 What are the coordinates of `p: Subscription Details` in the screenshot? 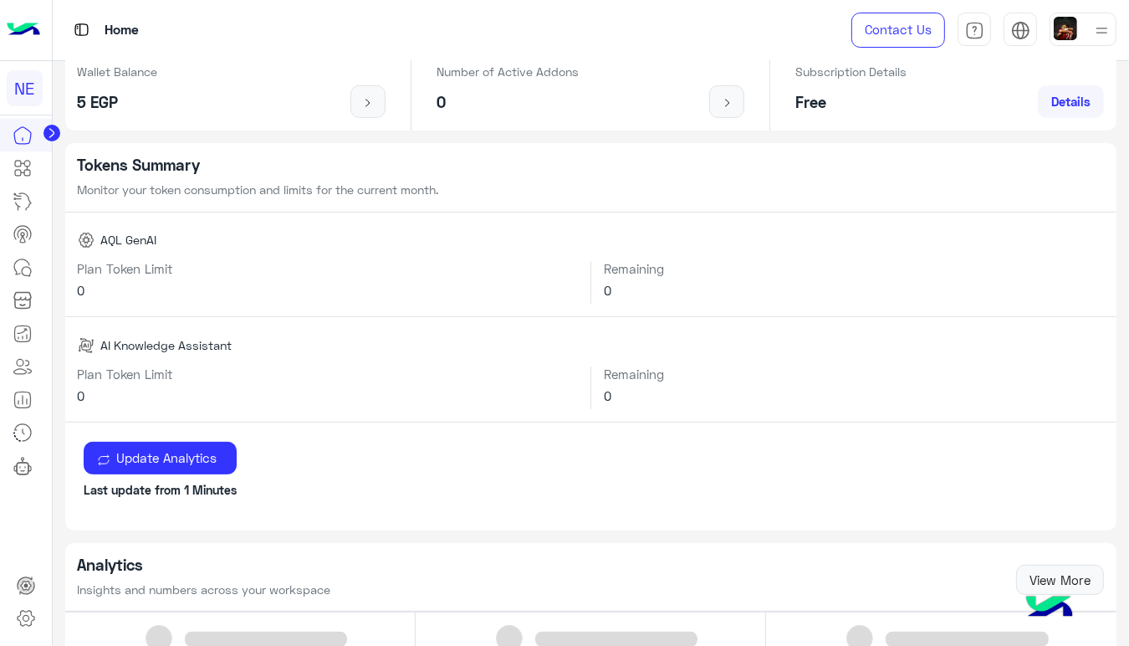 It's located at (850, 71).